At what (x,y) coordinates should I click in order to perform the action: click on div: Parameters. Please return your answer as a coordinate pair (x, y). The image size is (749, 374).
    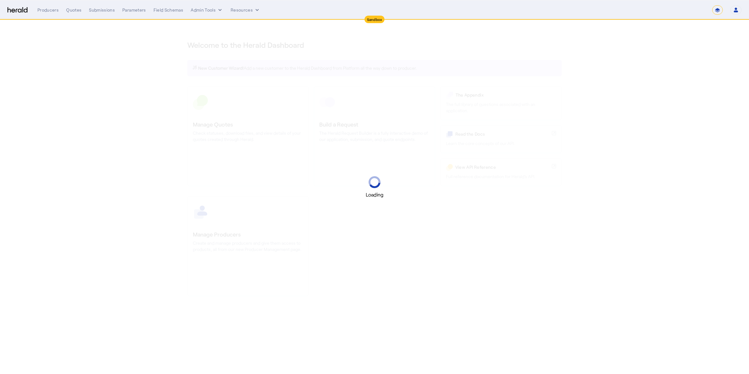
    Looking at the image, I should click on (134, 10).